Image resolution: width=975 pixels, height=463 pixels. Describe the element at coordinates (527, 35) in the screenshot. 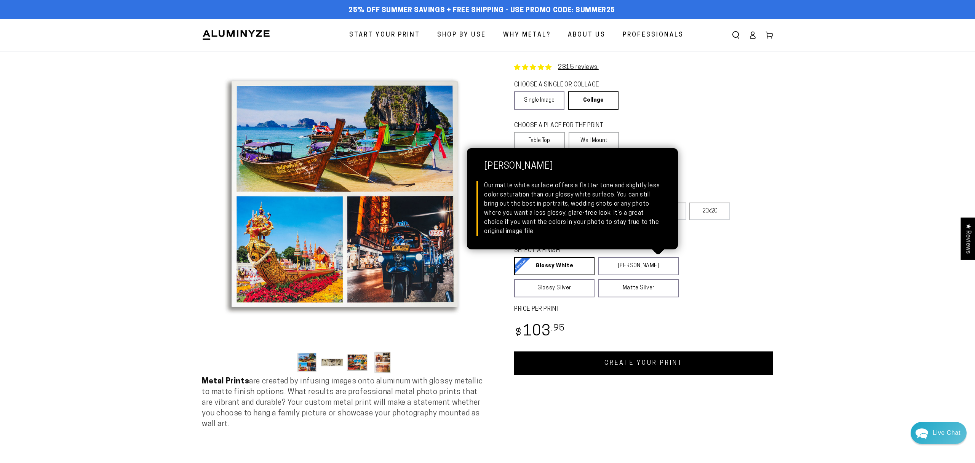

I see `a: Why Metal?` at that location.